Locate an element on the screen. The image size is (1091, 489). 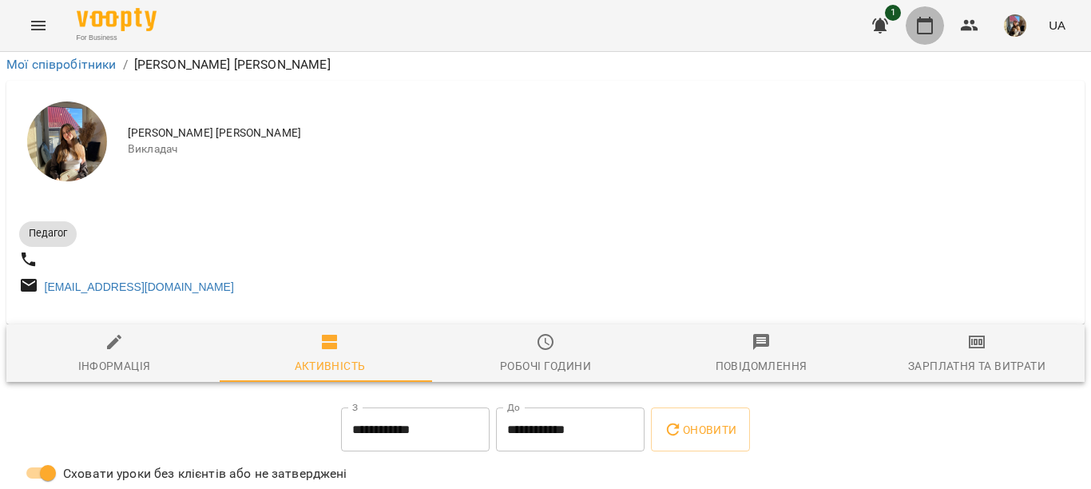
div: Робочі години is located at coordinates (546, 366).